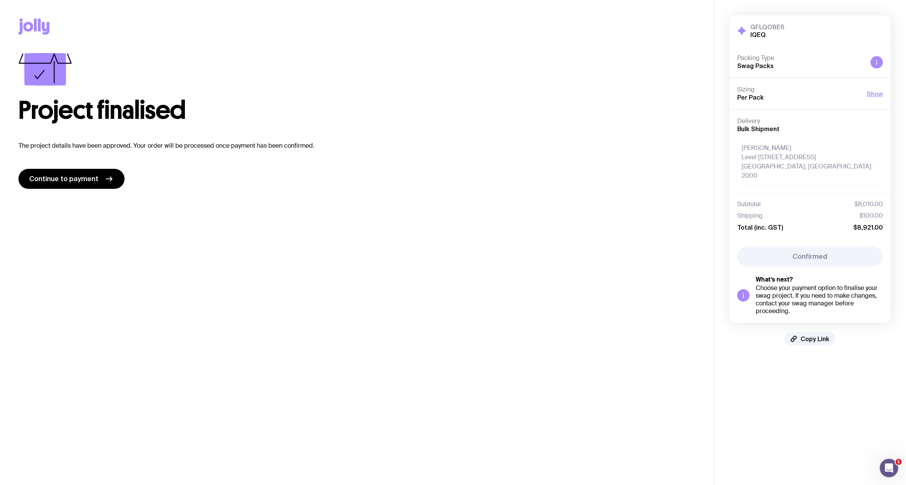 Image resolution: width=906 pixels, height=485 pixels. Describe the element at coordinates (875, 94) in the screenshot. I see `button: Show` at that location.